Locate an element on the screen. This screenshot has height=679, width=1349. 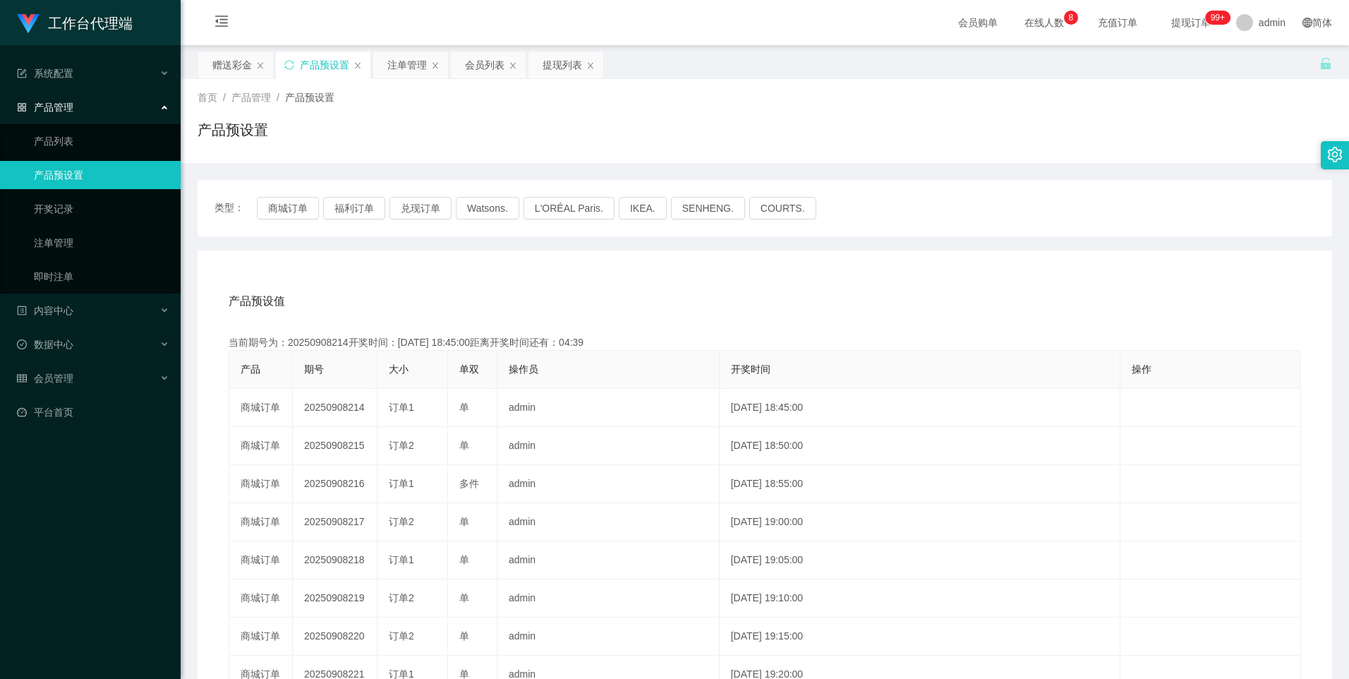
div: 产品预设置 is located at coordinates (325, 65).